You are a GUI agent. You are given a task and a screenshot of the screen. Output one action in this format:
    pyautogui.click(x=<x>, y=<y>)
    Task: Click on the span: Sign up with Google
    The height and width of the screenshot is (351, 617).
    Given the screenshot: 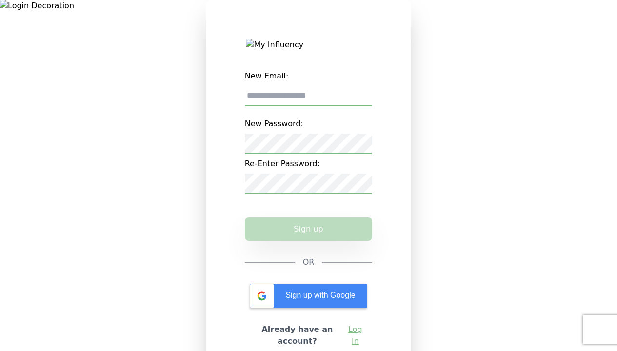 What is the action you would take?
    pyautogui.click(x=320, y=295)
    